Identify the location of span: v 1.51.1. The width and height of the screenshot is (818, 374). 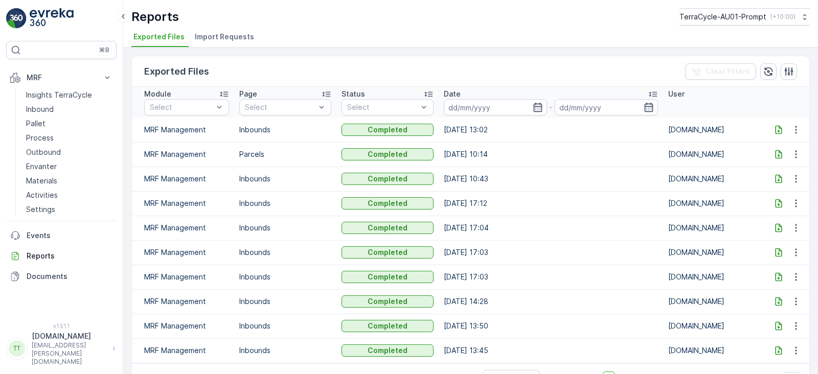
(61, 326).